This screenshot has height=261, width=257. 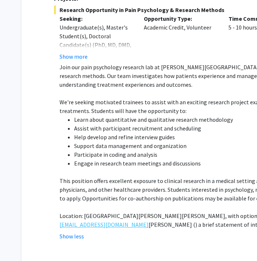 What do you see at coordinates (96, 19) in the screenshot?
I see `p: Seeking:` at bounding box center [96, 19].